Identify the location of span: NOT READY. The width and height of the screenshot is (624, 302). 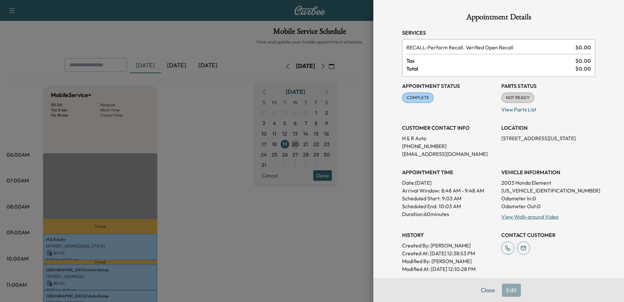
(518, 98).